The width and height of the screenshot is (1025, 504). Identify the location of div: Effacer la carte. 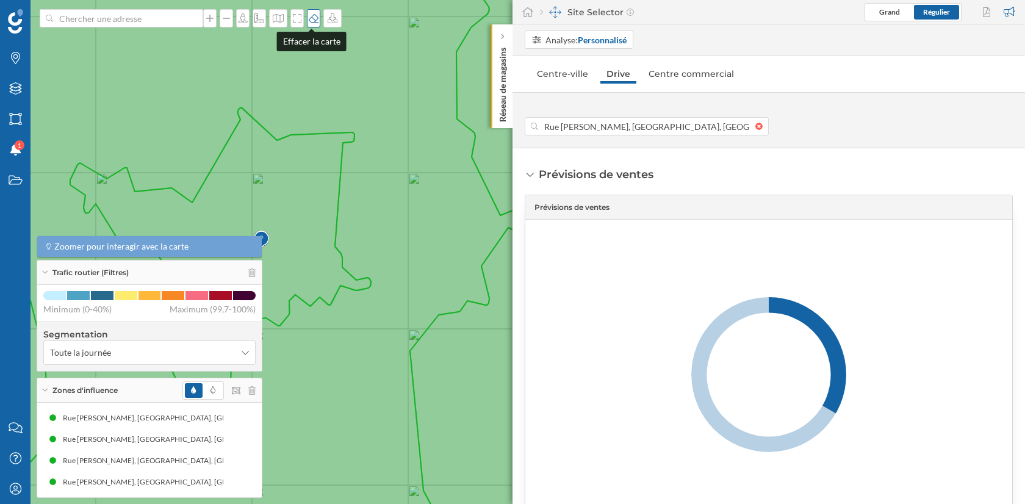
(312, 42).